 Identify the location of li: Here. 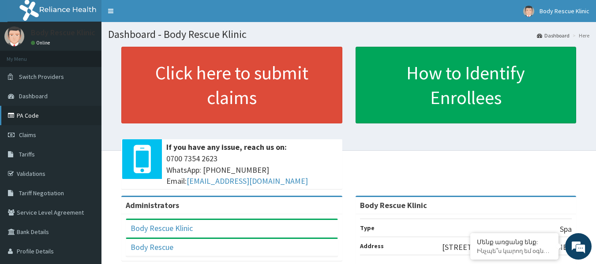
(580, 35).